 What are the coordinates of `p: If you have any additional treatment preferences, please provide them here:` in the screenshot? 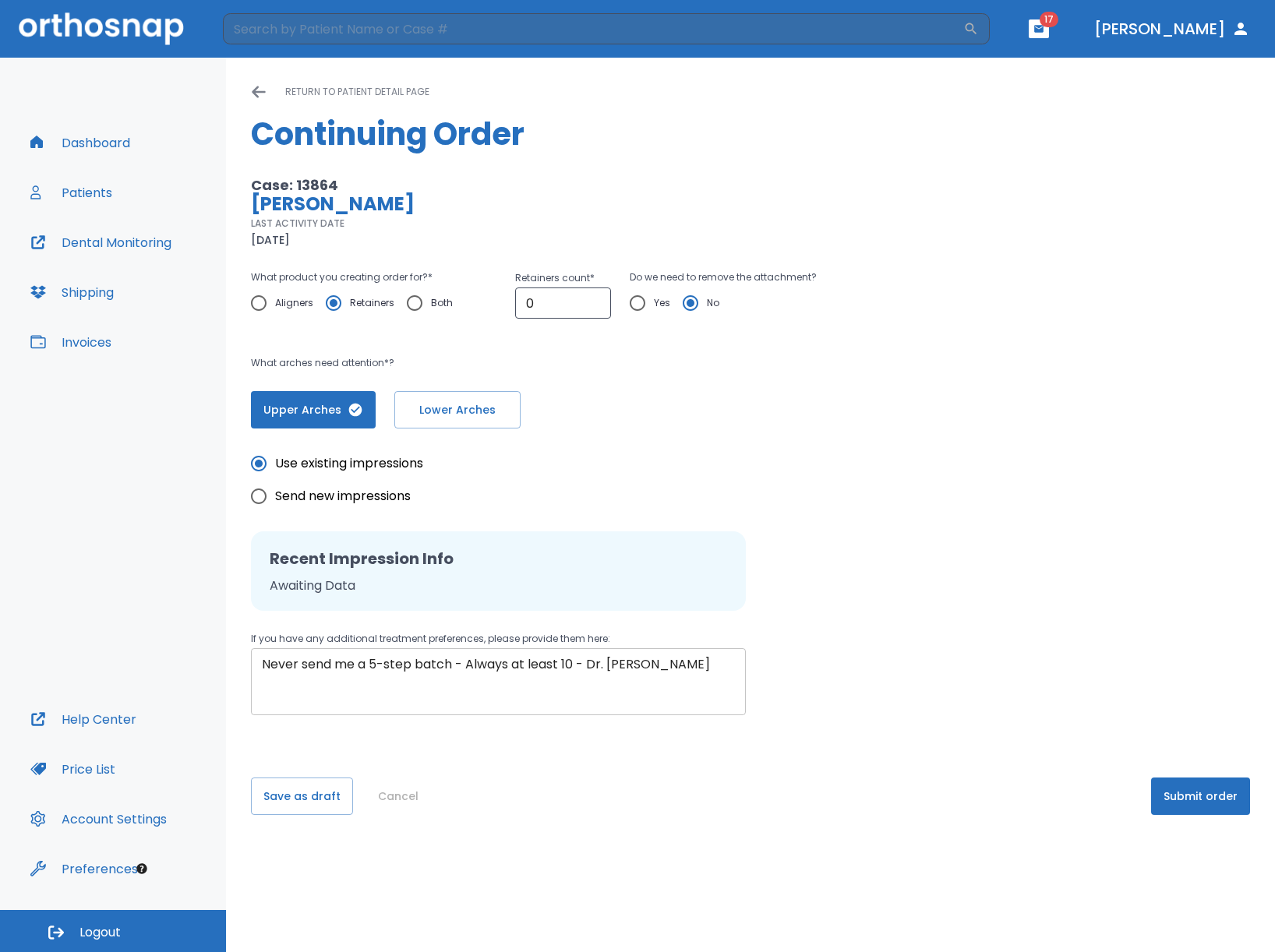 It's located at (498, 638).